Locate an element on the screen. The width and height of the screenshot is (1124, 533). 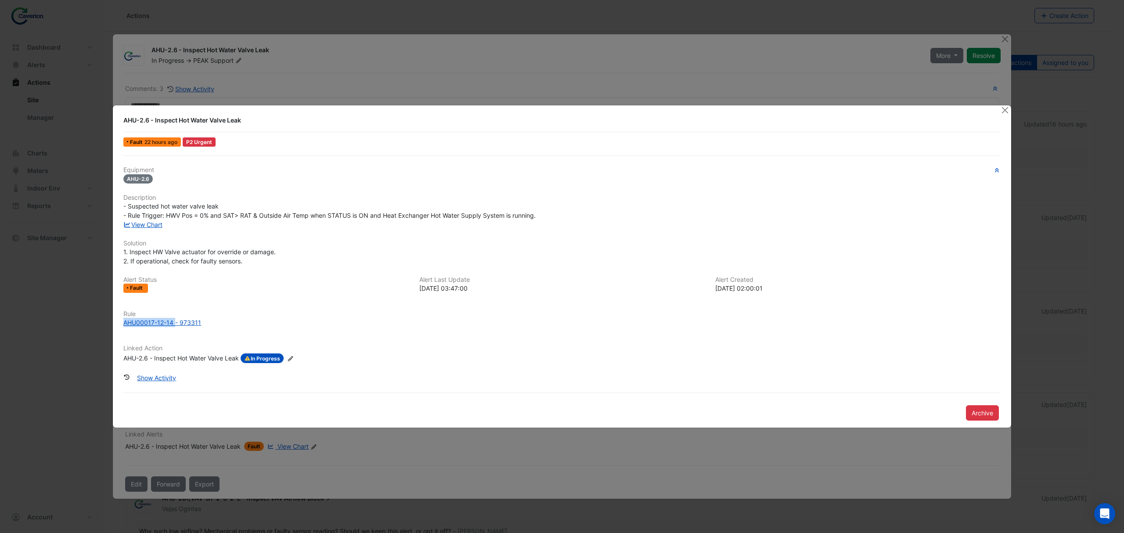
button: Show Activity is located at coordinates (156, 378).